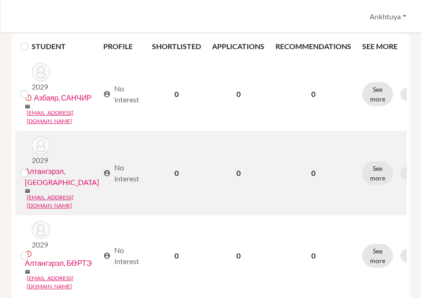 This screenshot has height=298, width=421. I want to click on th: APPLICATIONS, so click(238, 46).